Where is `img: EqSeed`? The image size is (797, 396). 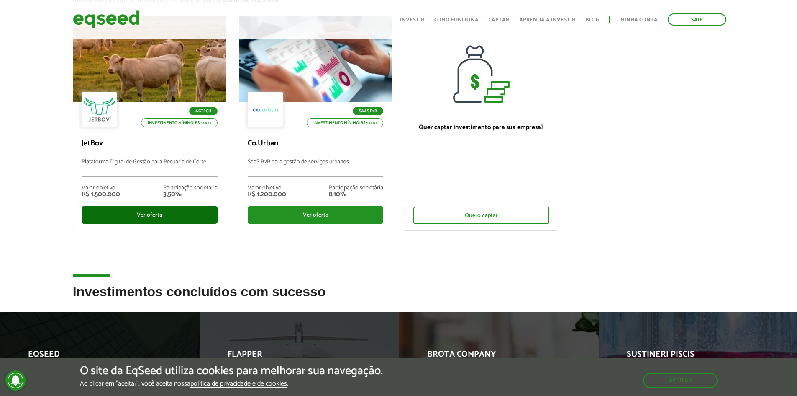 img: EqSeed is located at coordinates (106, 19).